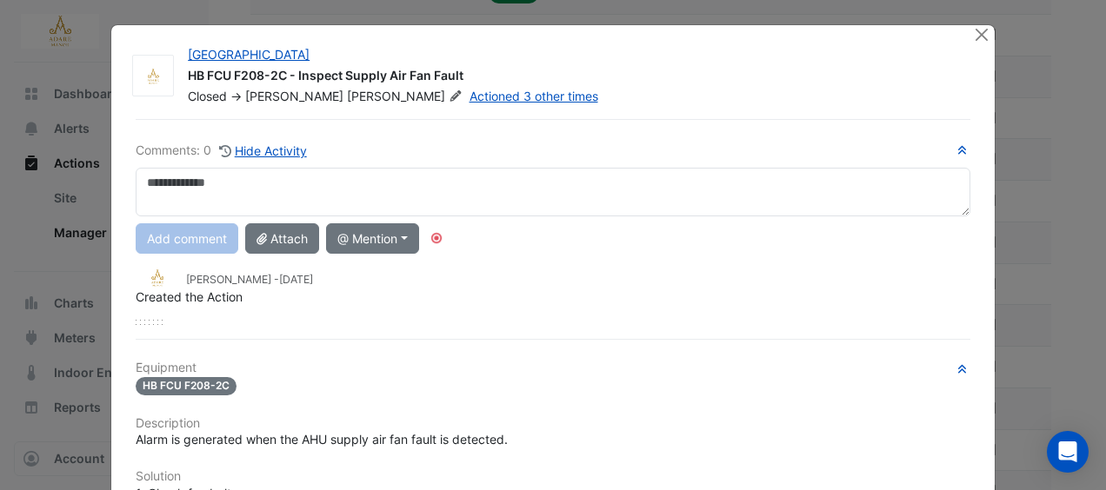 The height and width of the screenshot is (490, 1106). Describe the element at coordinates (322, 439) in the screenshot. I see `span: Alarm is generated when the AHU supply air fan fault is detected.` at that location.